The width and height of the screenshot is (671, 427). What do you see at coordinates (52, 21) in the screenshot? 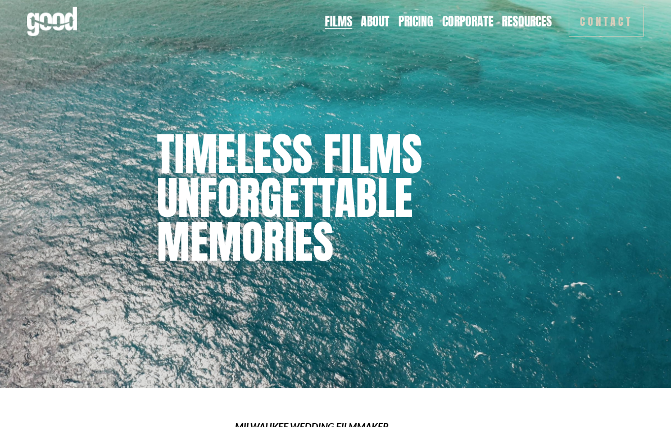
I see `img: Good Feeling Films` at bounding box center [52, 21].